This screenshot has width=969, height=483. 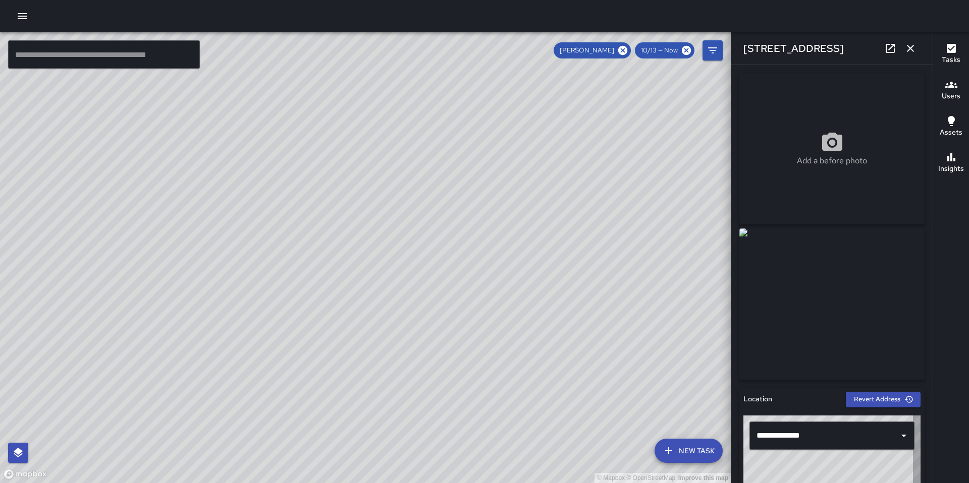 I want to click on h6: Assets, so click(x=951, y=133).